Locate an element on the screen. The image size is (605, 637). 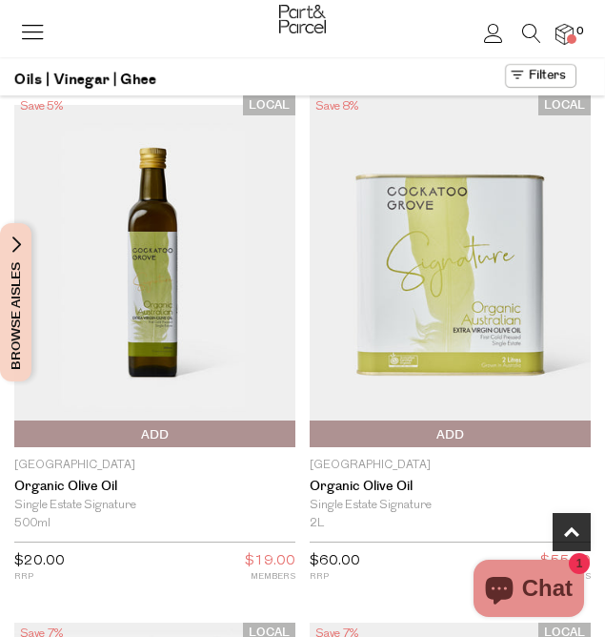
span: $55.00 is located at coordinates (565, 561).